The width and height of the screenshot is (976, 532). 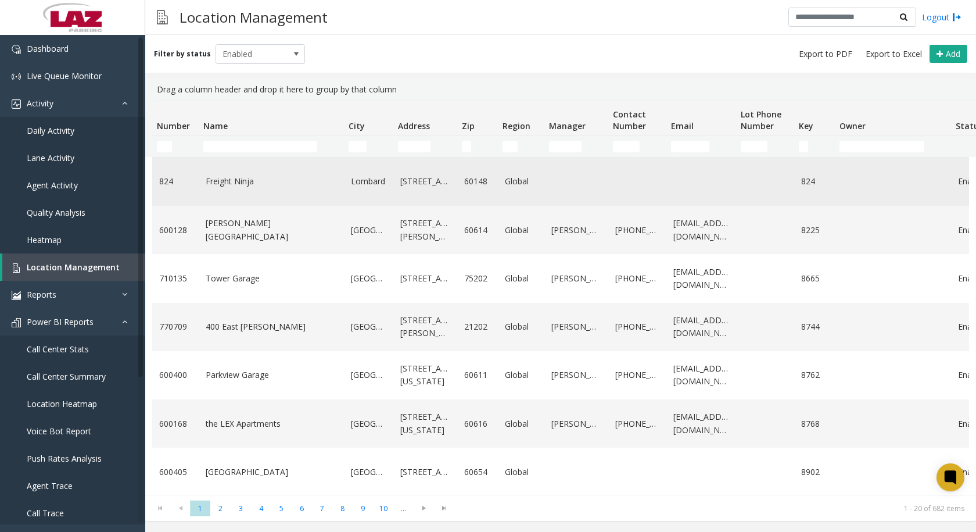 What do you see at coordinates (815, 230) in the screenshot?
I see `a: 8225` at bounding box center [815, 230].